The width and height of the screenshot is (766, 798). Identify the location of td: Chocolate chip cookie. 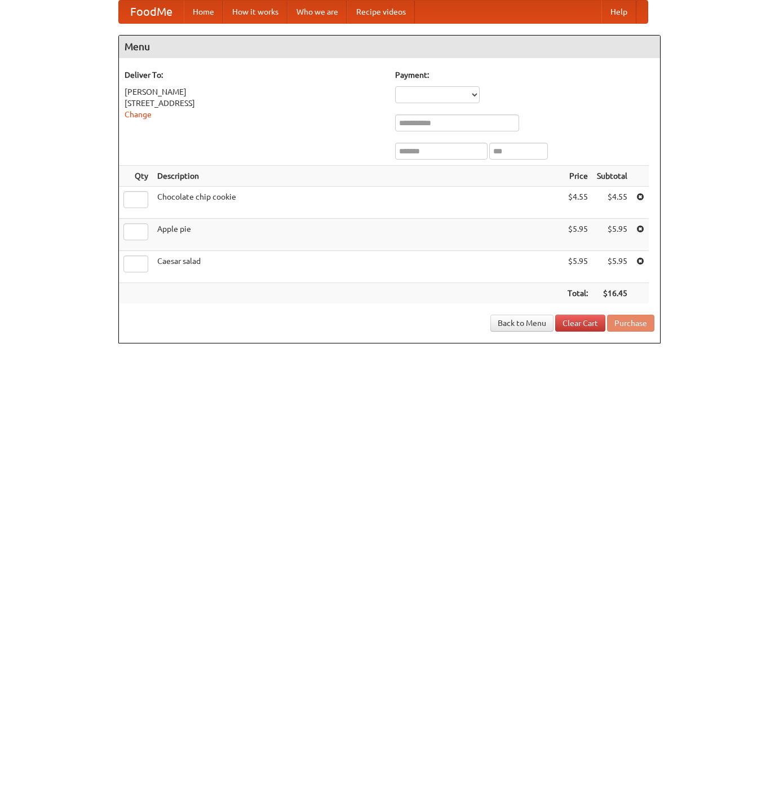
(358, 202).